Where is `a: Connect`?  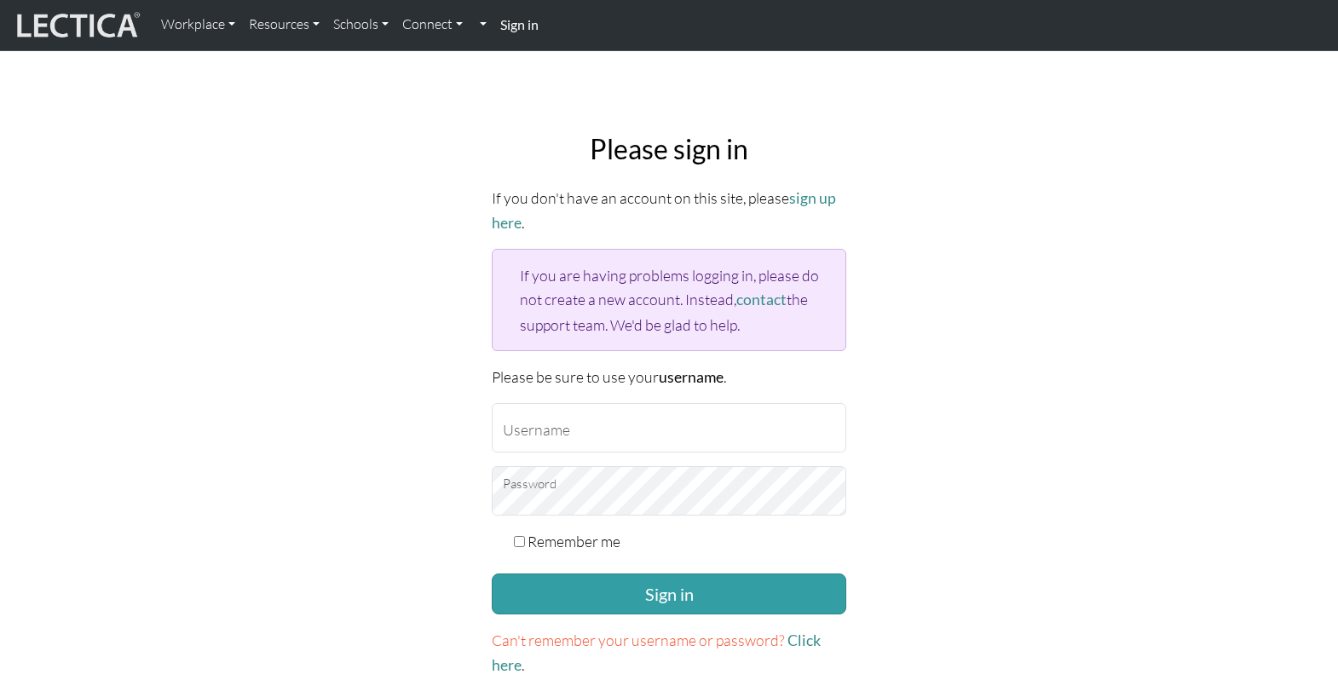 a: Connect is located at coordinates (432, 25).